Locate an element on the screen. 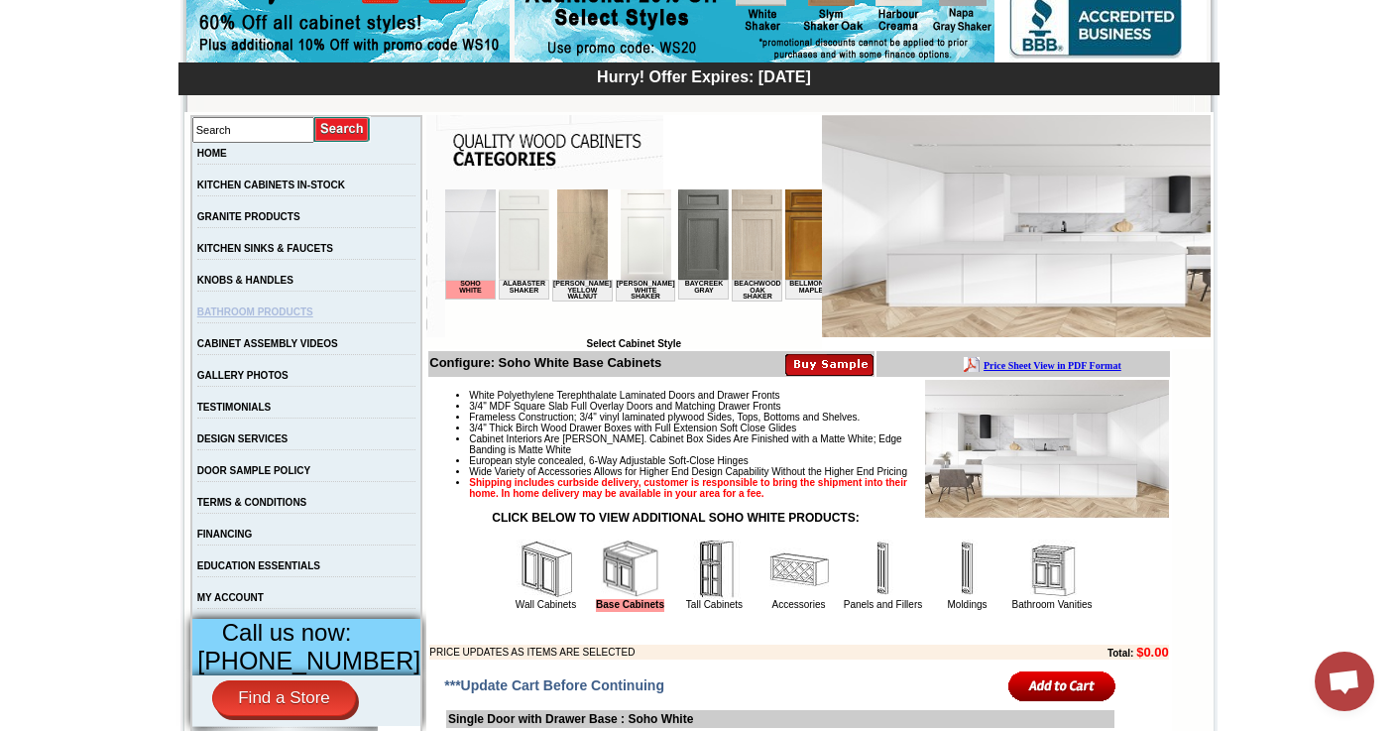 The image size is (1398, 731). a: Wall Cabinets is located at coordinates (545, 604).